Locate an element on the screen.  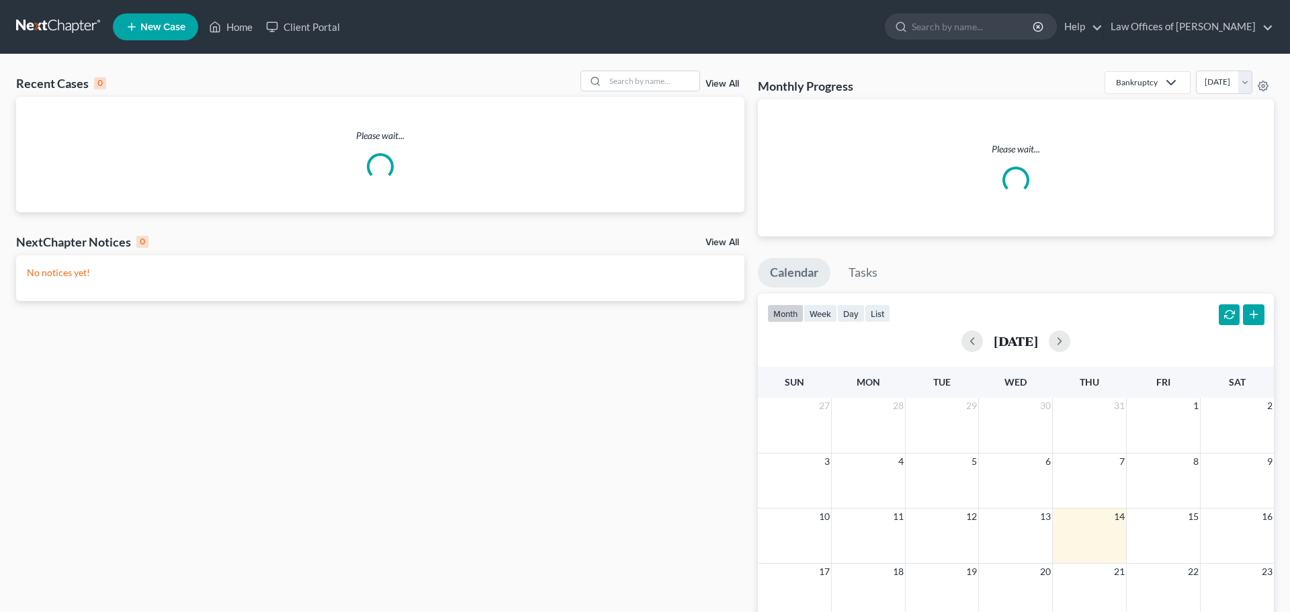
span: 9 is located at coordinates (1270, 462).